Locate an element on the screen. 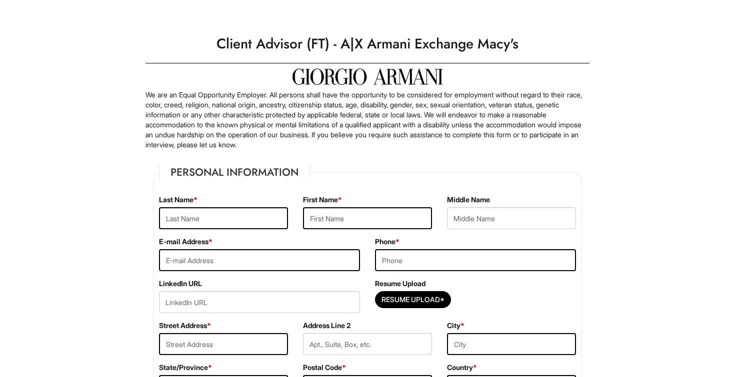 This screenshot has height=377, width=735. label: Postal Code is located at coordinates (324, 368).